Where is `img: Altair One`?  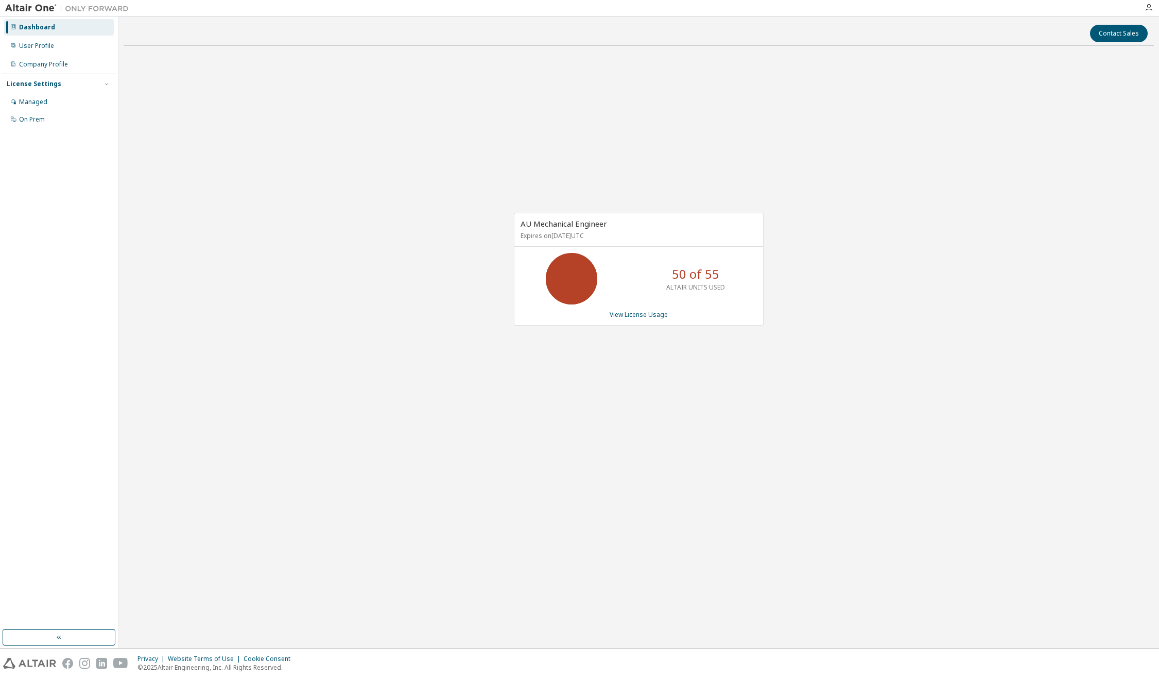 img: Altair One is located at coordinates (70, 8).